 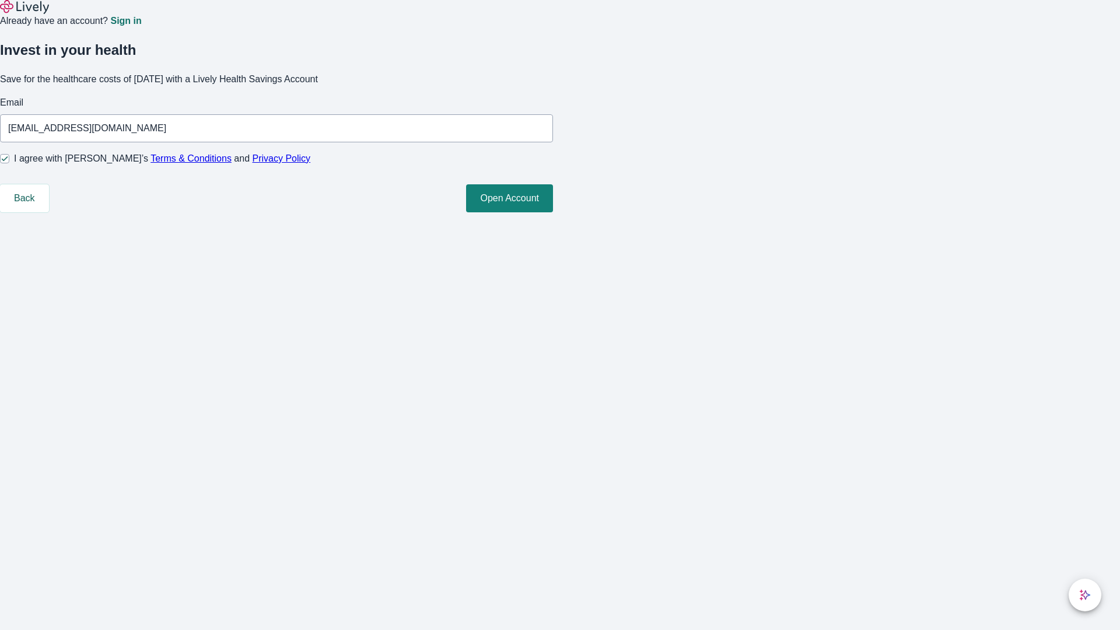 I want to click on button: Open Account, so click(x=509, y=198).